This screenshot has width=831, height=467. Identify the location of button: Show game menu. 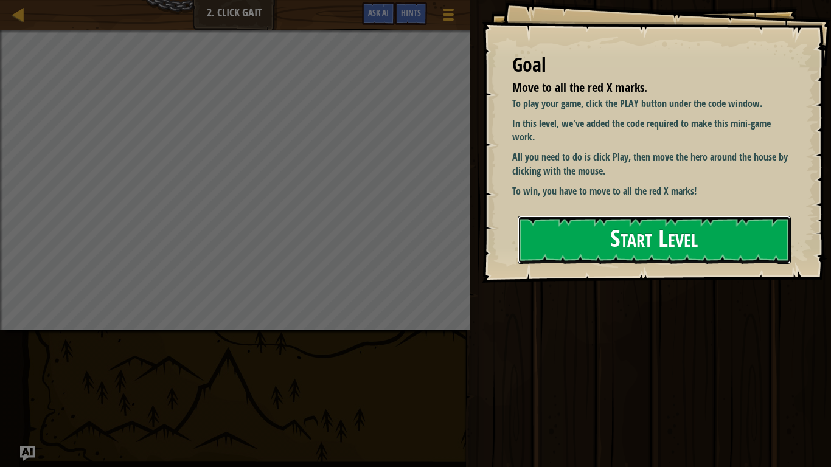
(449, 16).